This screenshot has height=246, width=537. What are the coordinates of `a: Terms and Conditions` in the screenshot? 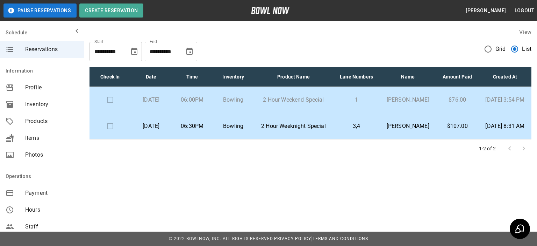 It's located at (340, 238).